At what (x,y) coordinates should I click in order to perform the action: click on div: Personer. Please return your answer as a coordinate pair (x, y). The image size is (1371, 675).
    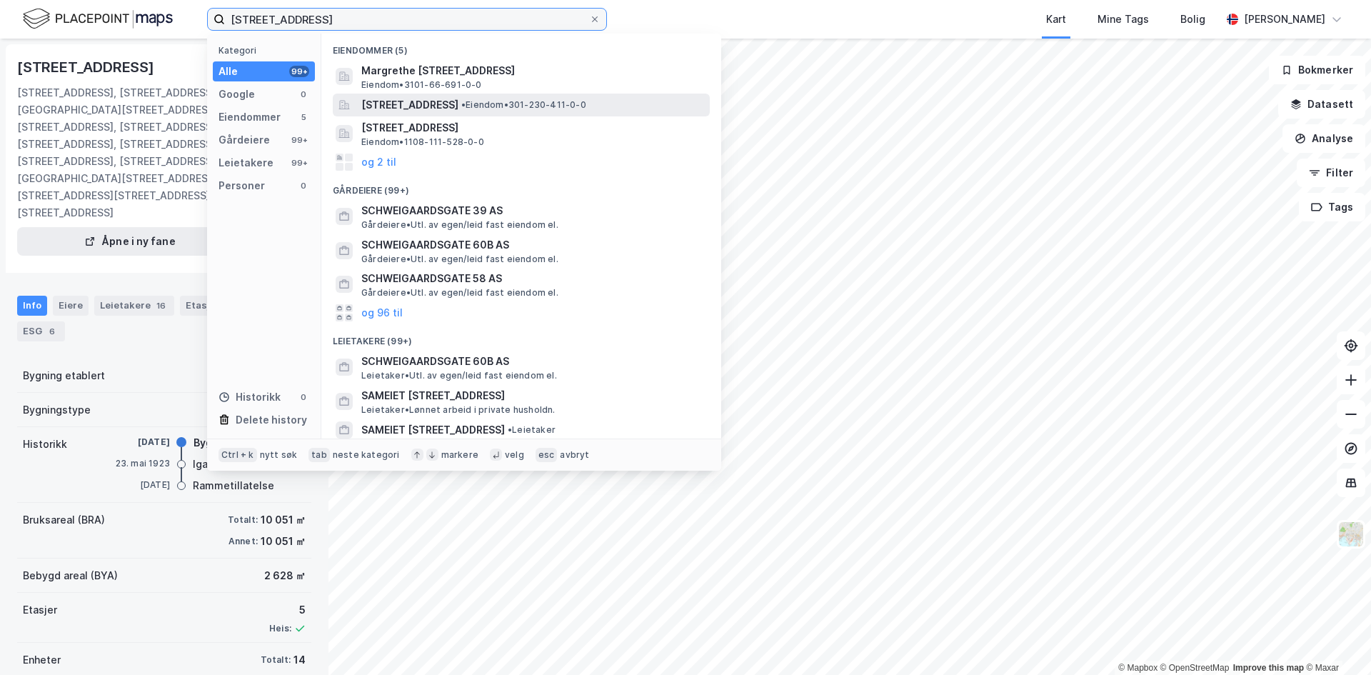
    Looking at the image, I should click on (241, 186).